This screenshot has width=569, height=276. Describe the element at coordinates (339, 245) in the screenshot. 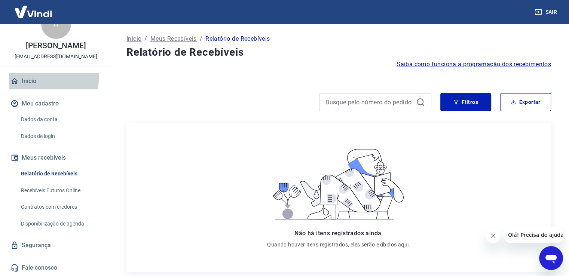

I see `p: Quando houver itens registrados, eles serão exibidos aqui.` at that location.